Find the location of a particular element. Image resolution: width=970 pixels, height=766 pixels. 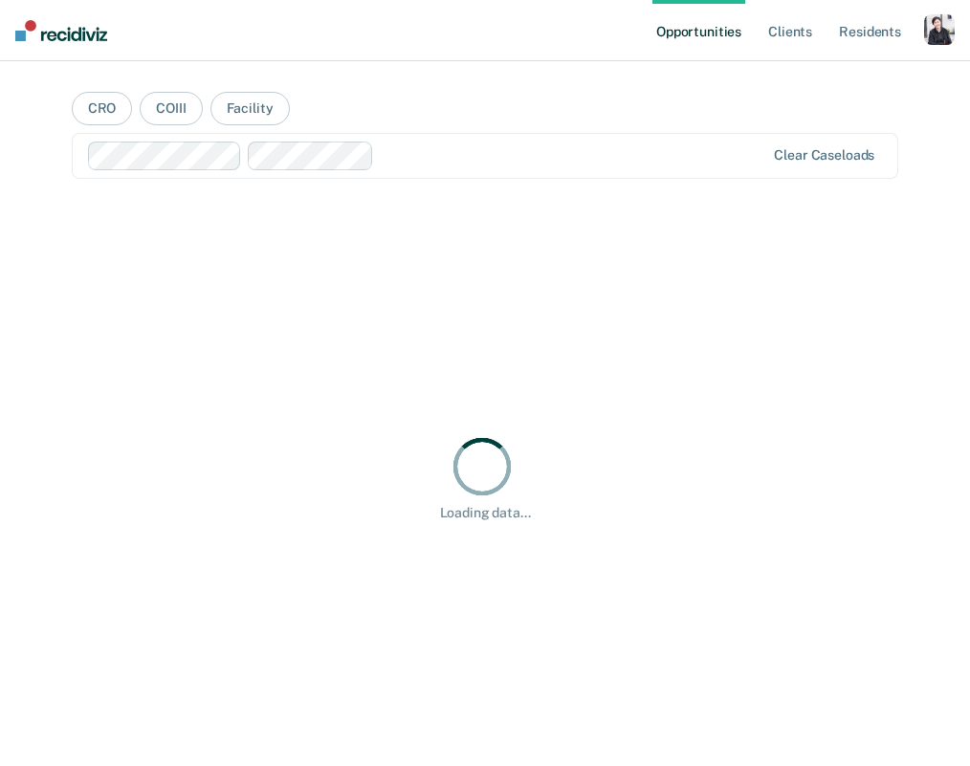

button: CRO is located at coordinates (102, 108).